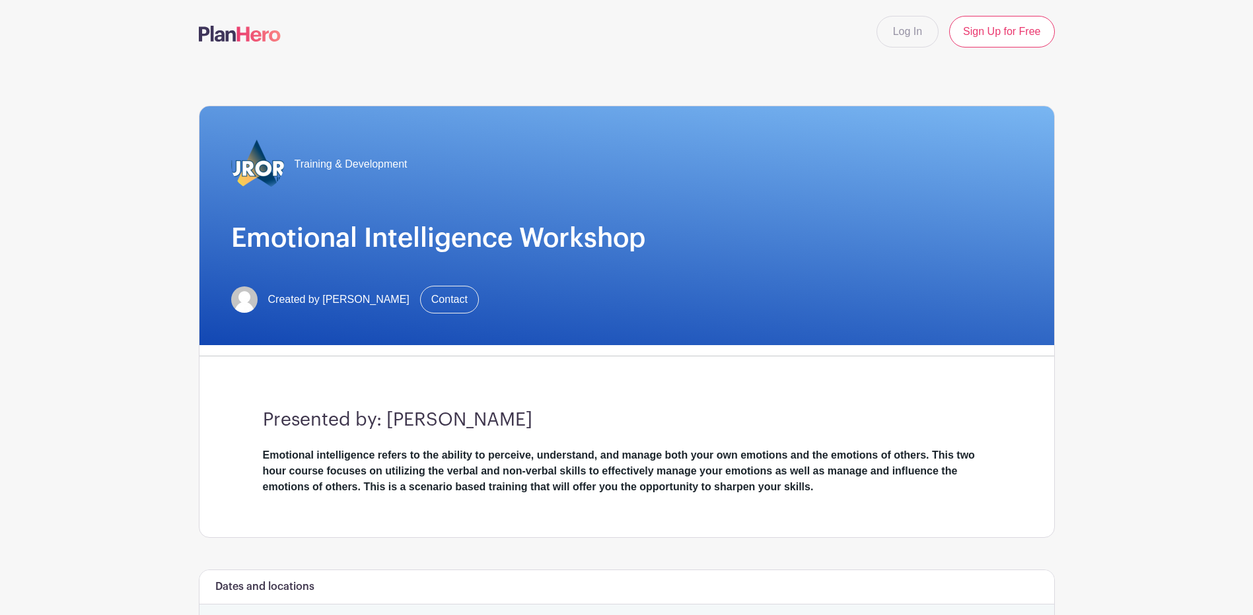 The width and height of the screenshot is (1253, 615). Describe the element at coordinates (619, 471) in the screenshot. I see `strong: Emotional intelligence refers to the ability to perceive, understand, and manage both your own em...` at that location.